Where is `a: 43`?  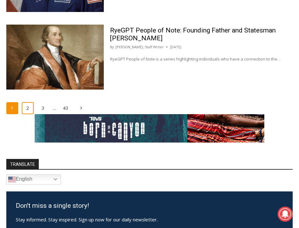
a: 43 is located at coordinates (66, 108).